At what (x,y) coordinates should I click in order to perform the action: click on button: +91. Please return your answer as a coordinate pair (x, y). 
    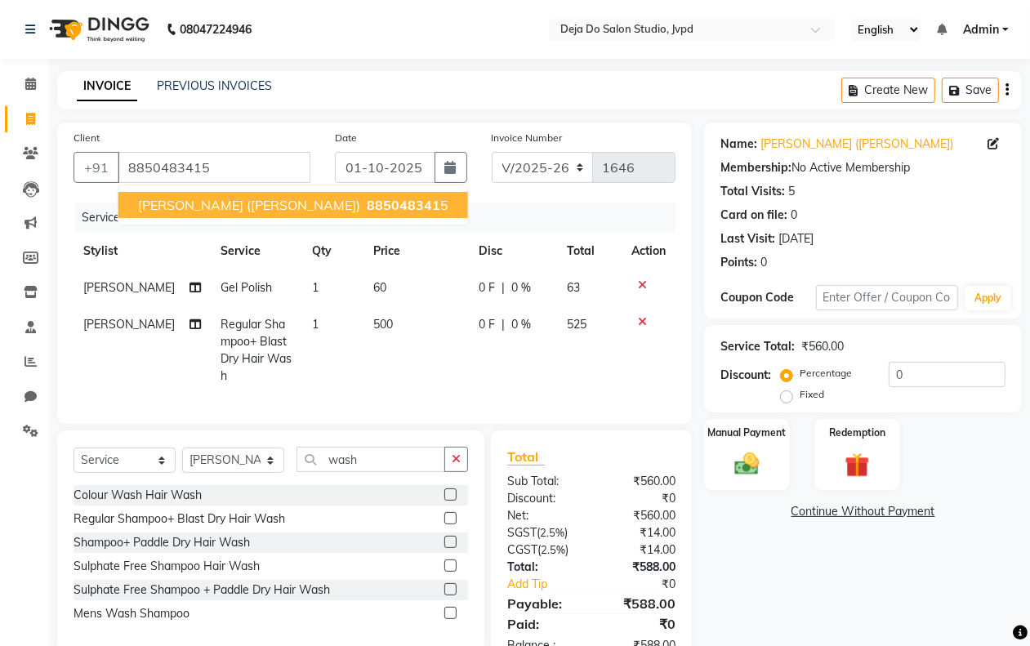
    Looking at the image, I should click on (96, 167).